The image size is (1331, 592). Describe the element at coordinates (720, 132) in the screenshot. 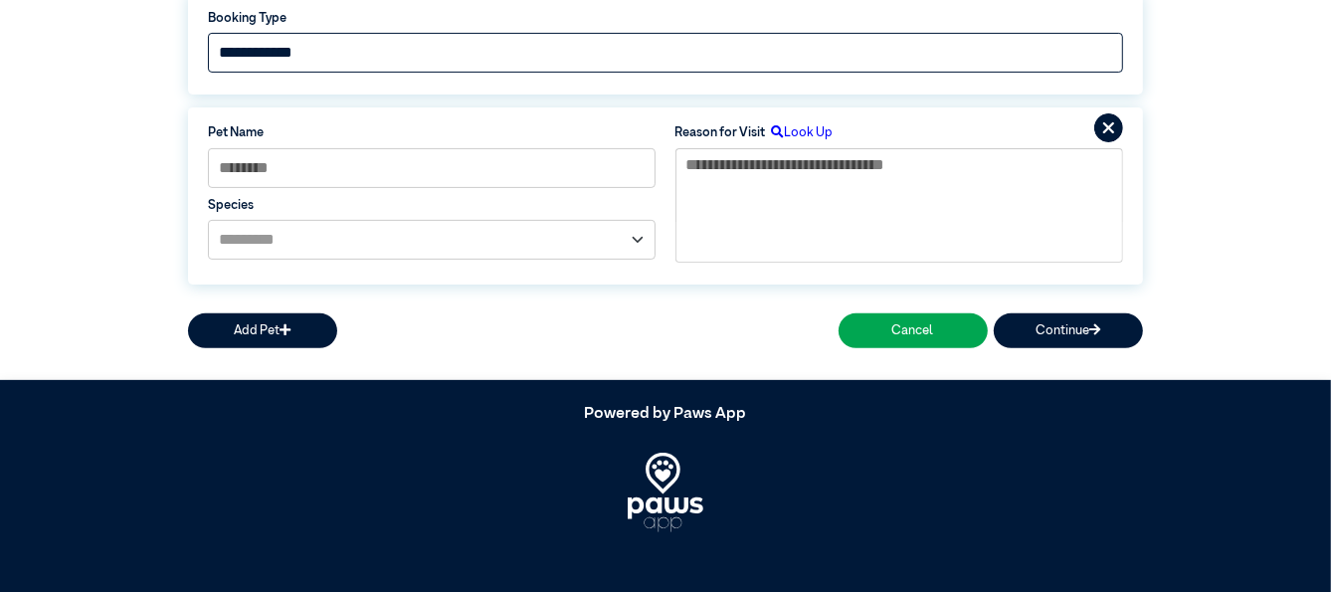

I see `label: Reason for Visit` at that location.